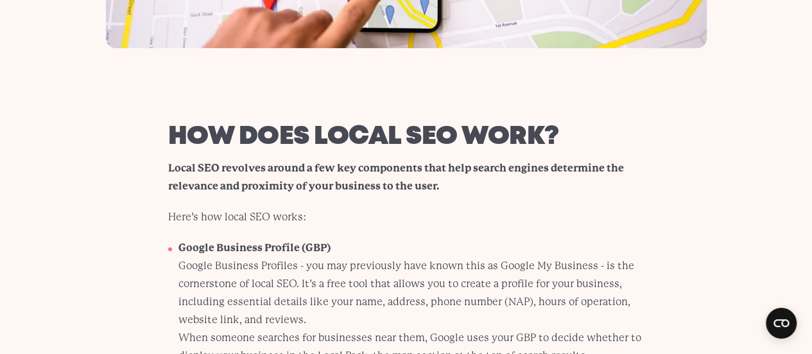 The width and height of the screenshot is (812, 354). What do you see at coordinates (781, 323) in the screenshot?
I see `button: Open CMP widget` at bounding box center [781, 323].